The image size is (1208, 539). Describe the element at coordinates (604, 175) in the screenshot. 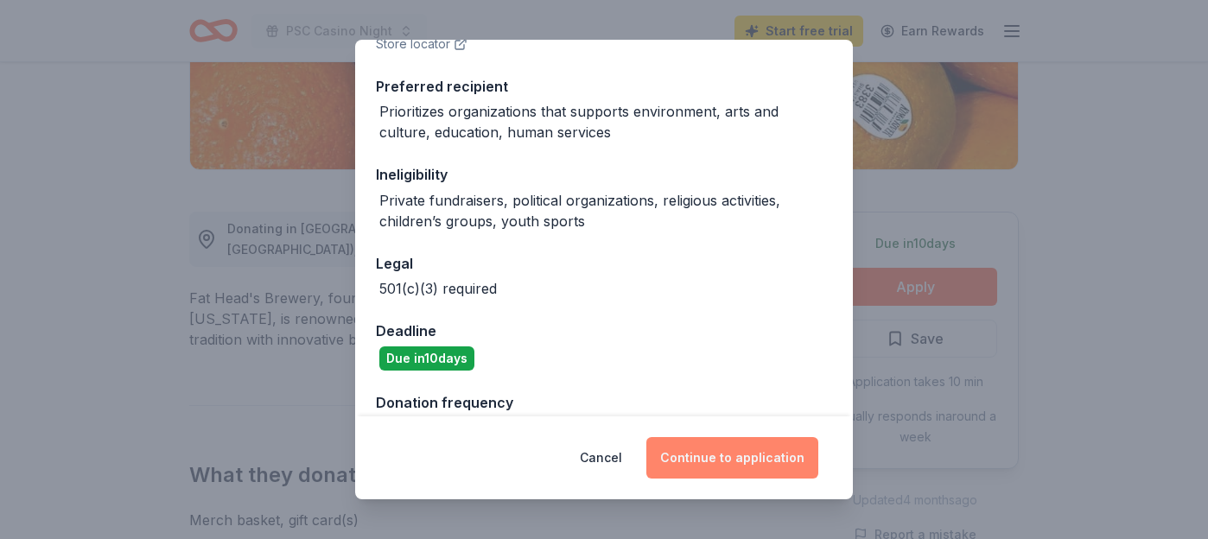

I see `div: Ineligibility` at that location.